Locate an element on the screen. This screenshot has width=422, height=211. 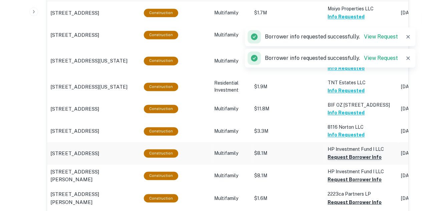
p: TNT Estates LLC is located at coordinates (361, 82).